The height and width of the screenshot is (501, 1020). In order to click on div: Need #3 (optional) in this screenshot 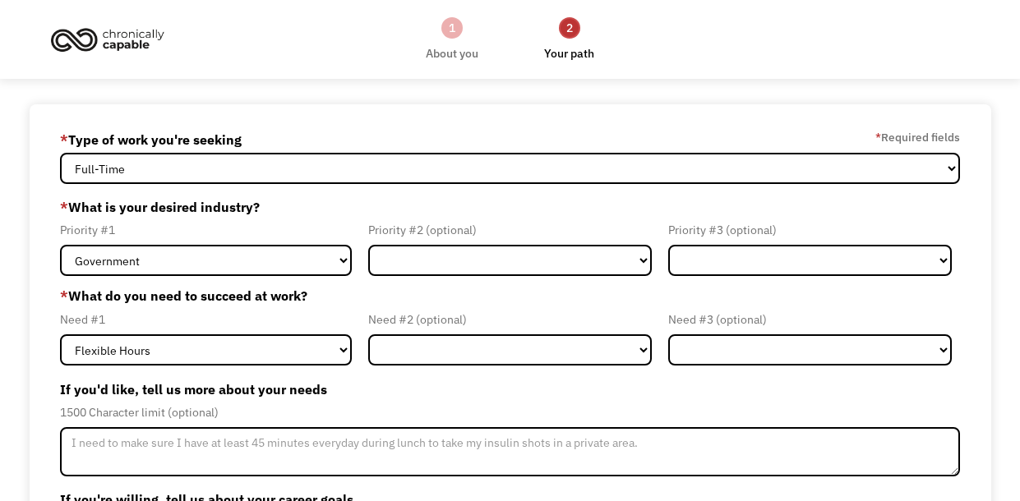, I will do `click(810, 320)`.